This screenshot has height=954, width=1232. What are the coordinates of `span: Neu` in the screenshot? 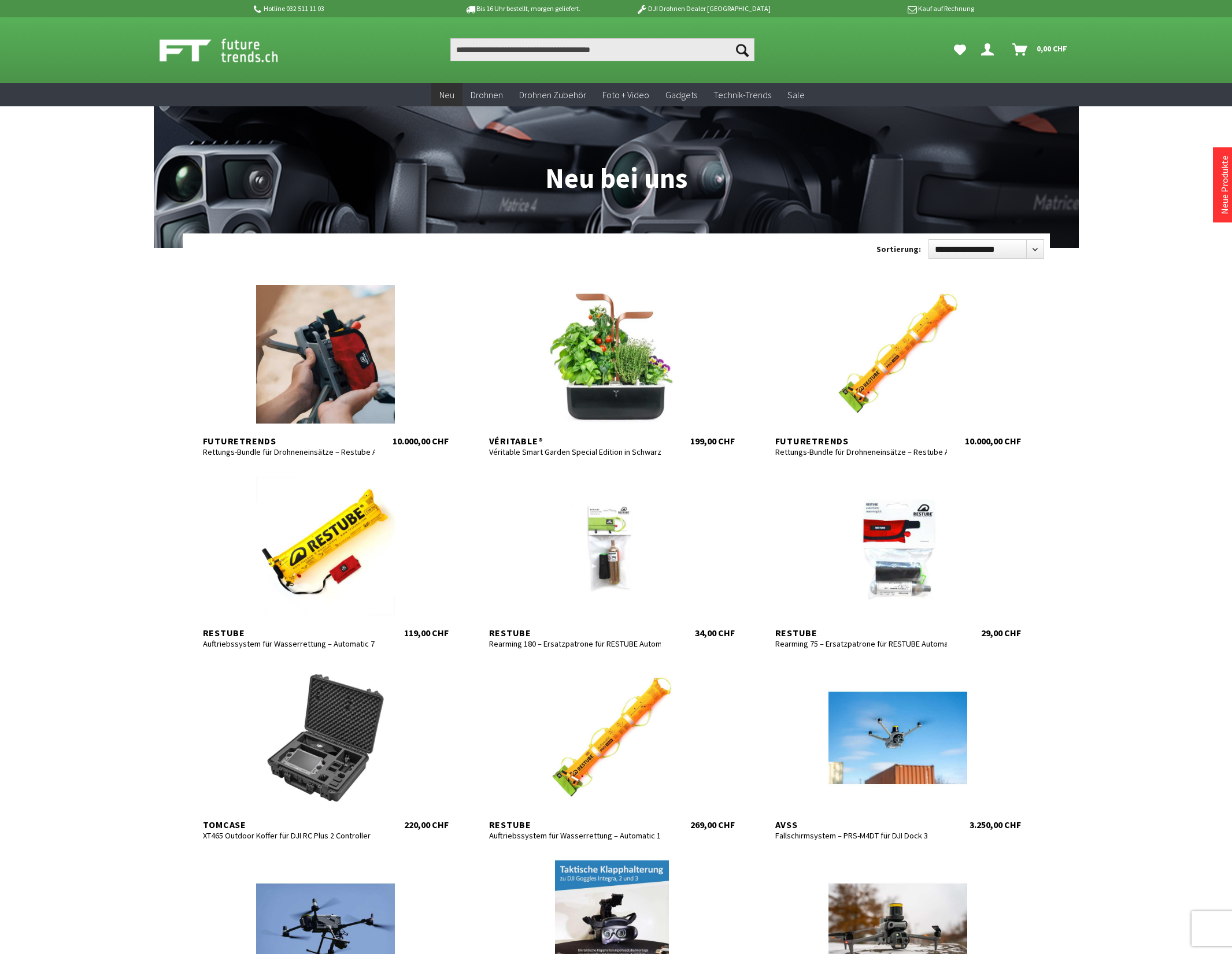 It's located at (447, 95).